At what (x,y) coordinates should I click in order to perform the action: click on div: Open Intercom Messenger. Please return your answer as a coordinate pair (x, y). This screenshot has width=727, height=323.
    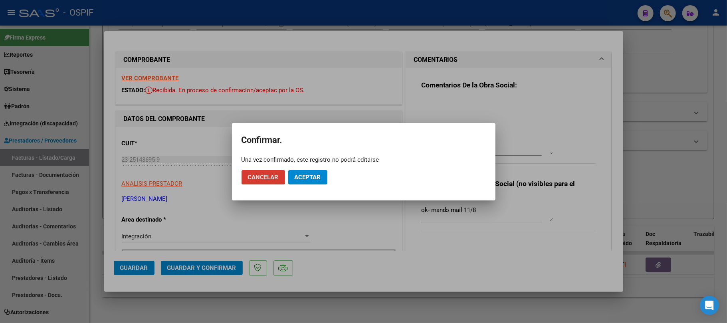
    Looking at the image, I should click on (710, 305).